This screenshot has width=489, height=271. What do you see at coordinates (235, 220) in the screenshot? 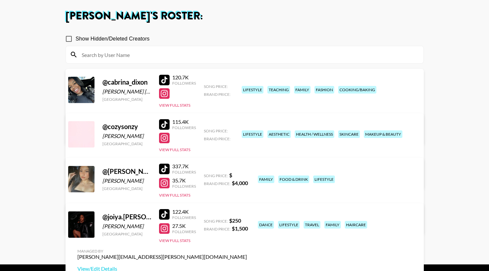
I see `strong: $ 250` at bounding box center [235, 220].